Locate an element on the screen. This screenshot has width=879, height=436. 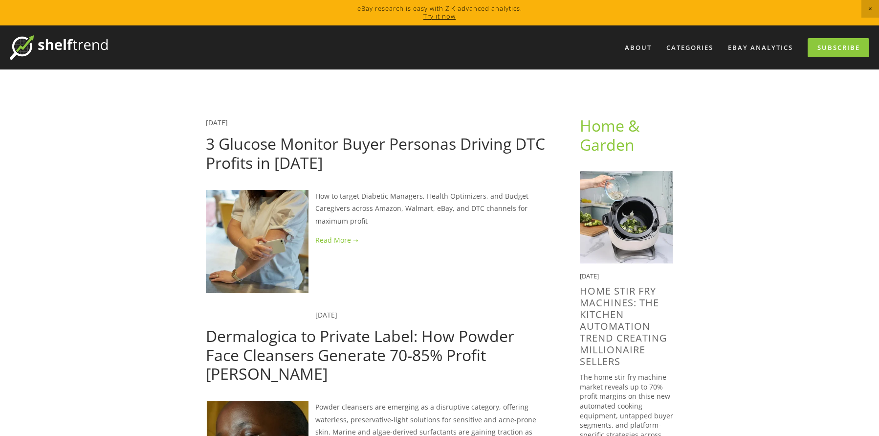
a: Subscribe is located at coordinates (838, 47).